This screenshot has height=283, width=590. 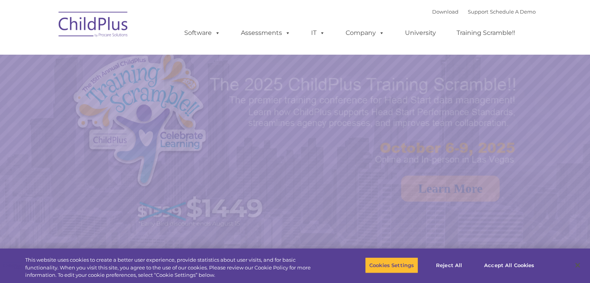 I want to click on a: Schedule A Demo, so click(x=513, y=12).